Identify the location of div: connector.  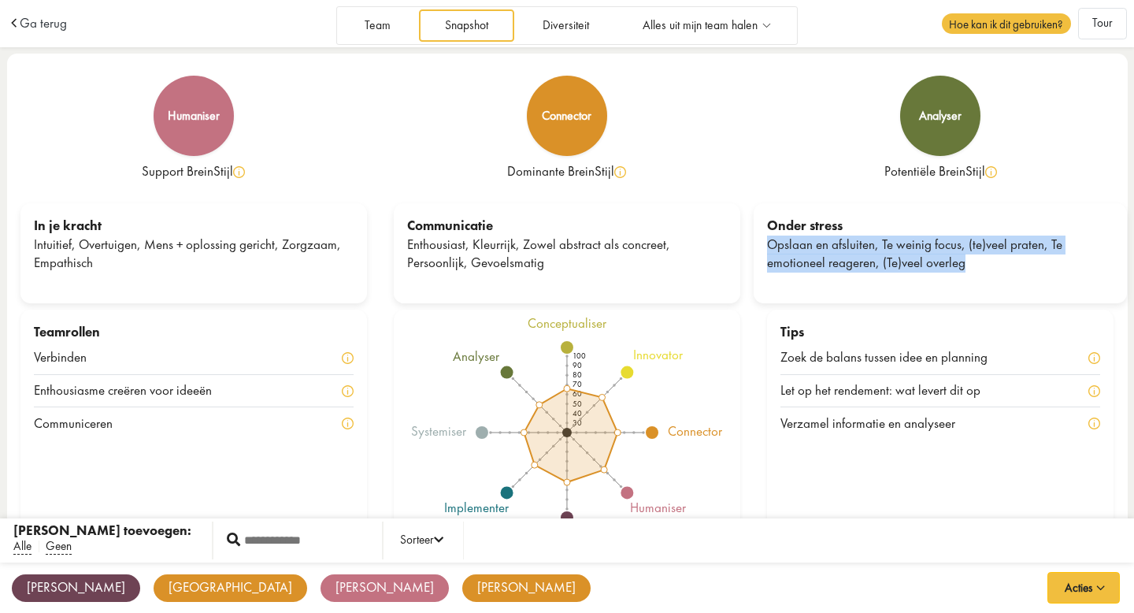
(566, 116).